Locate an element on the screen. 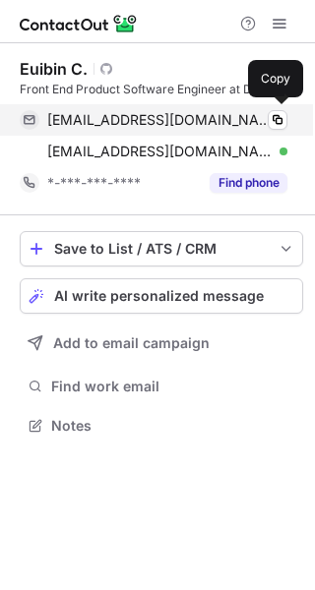  button: save-profile-one-click is located at coordinates (161, 249).